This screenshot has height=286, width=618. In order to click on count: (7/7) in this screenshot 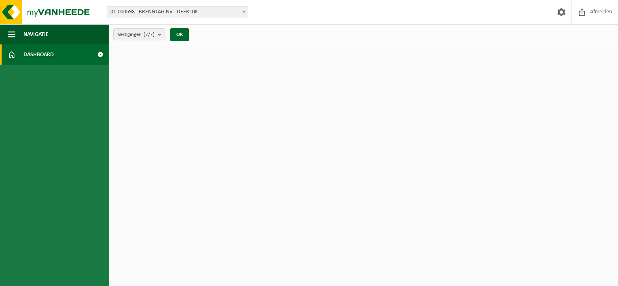, I will do `click(149, 34)`.